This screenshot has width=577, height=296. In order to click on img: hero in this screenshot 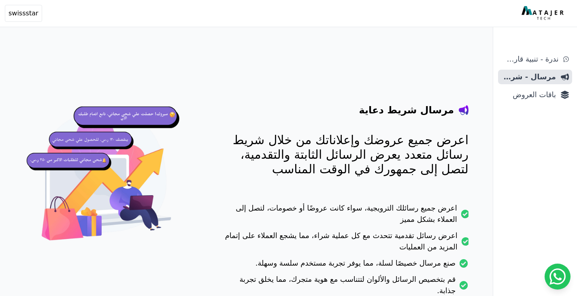, I will do `click(106, 179)`.